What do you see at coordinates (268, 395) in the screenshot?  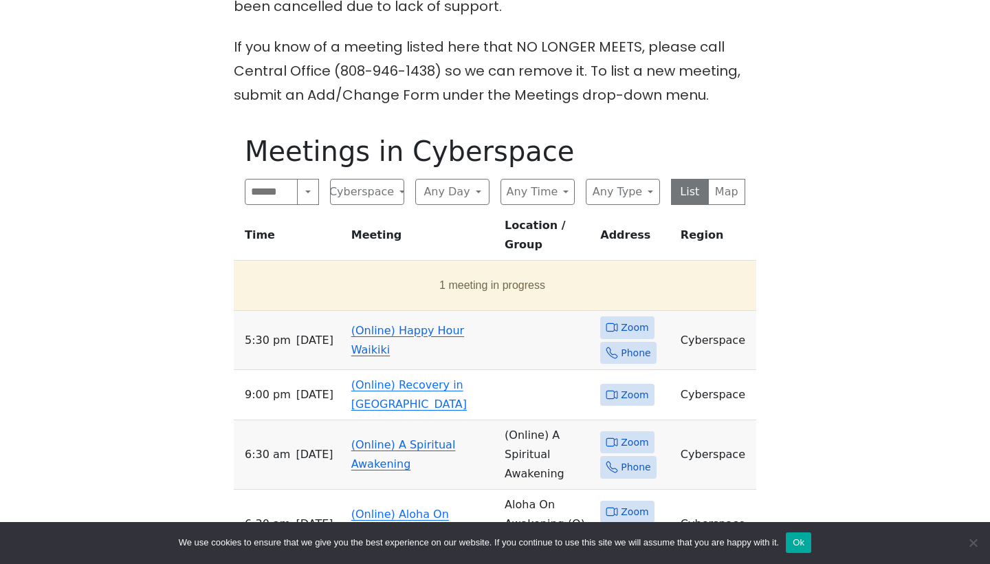 I see `span: 9:00 PM` at bounding box center [268, 395].